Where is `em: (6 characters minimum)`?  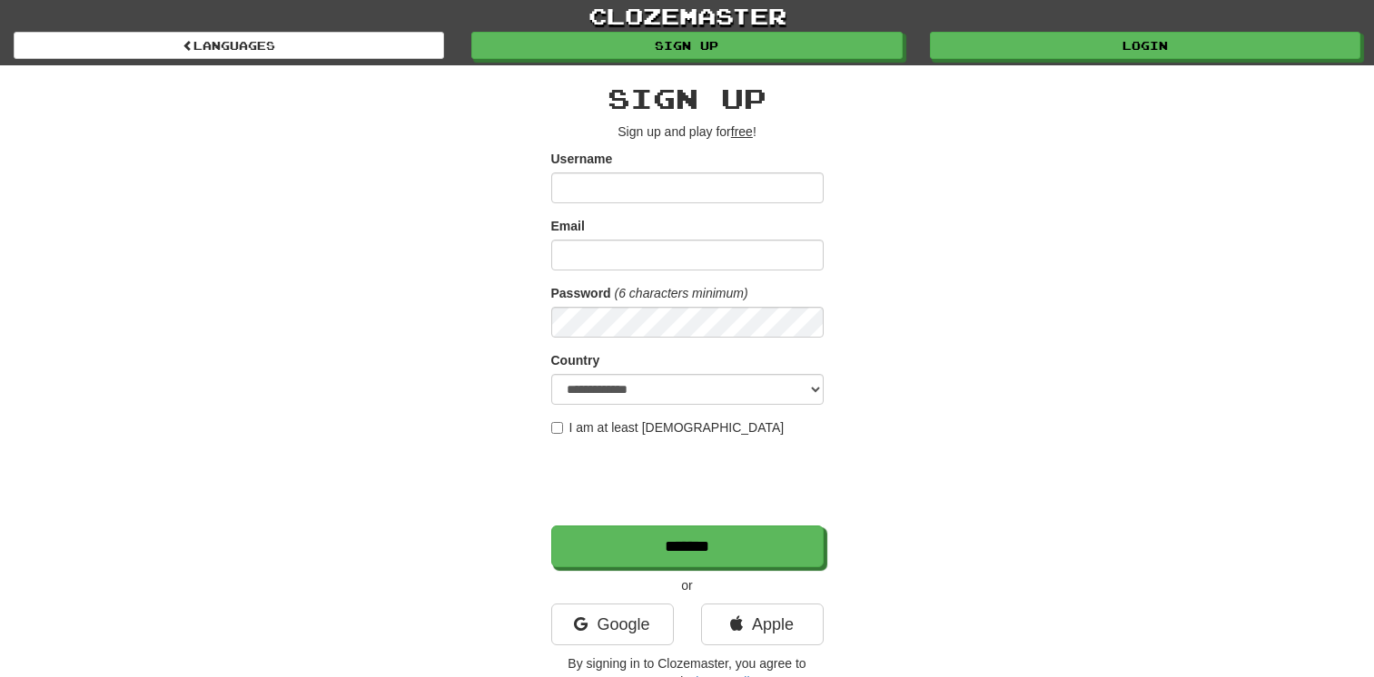 em: (6 characters minimum) is located at coordinates (681, 293).